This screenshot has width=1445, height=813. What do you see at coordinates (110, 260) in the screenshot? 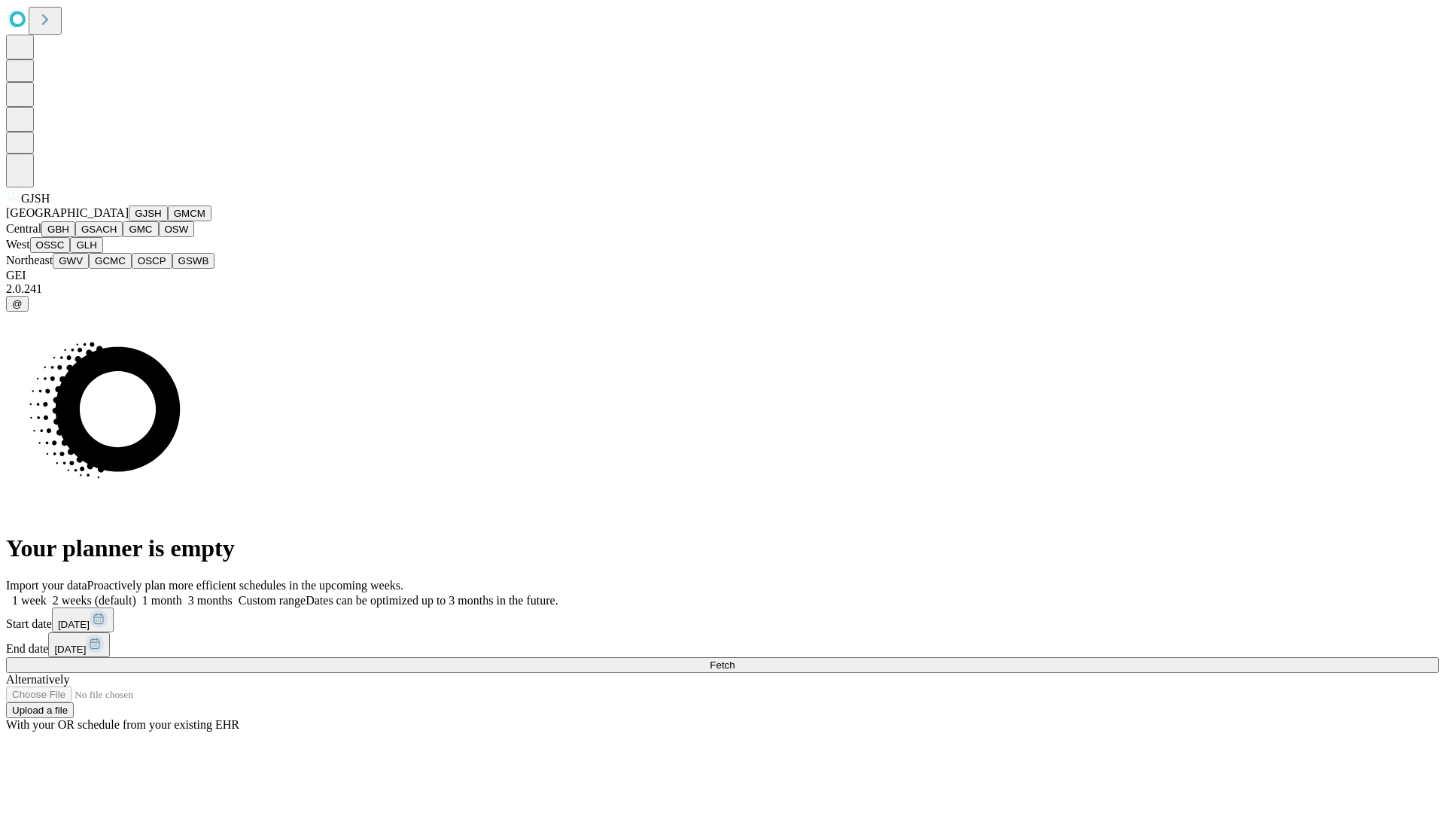
I see `button: GCMC` at bounding box center [110, 260].